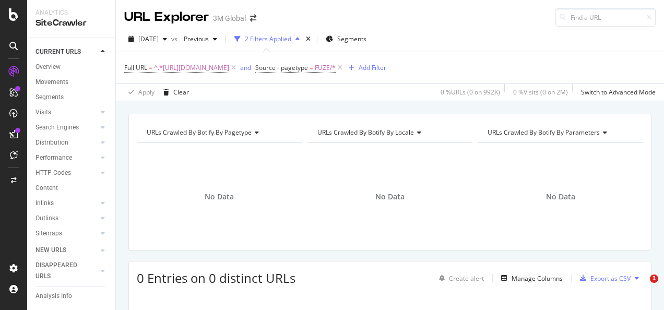 Image resolution: width=664 pixels, height=310 pixels. Describe the element at coordinates (174, 92) in the screenshot. I see `button: Clear` at that location.